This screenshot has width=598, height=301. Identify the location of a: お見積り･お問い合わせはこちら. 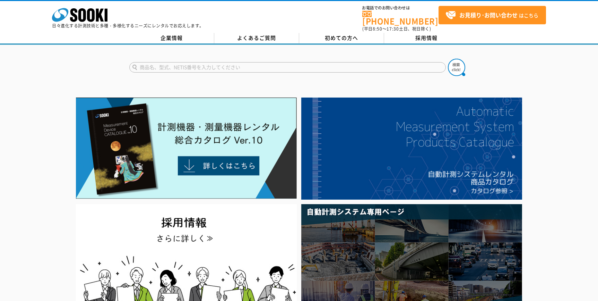
(493, 15).